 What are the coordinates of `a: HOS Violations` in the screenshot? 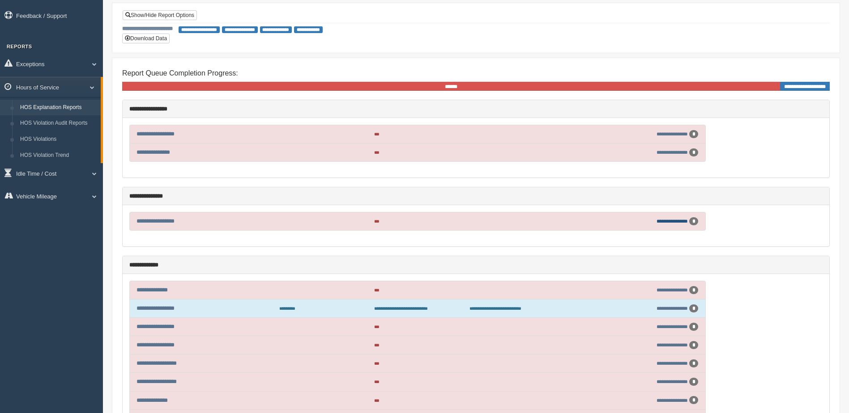 It's located at (58, 140).